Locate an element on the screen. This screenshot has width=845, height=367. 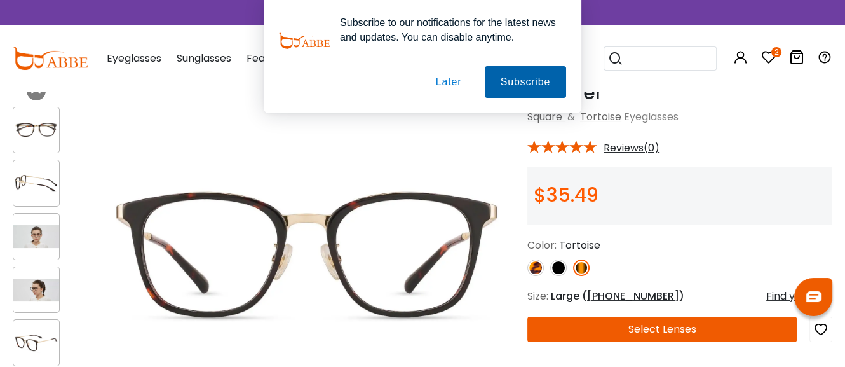
div: Find your size is located at coordinates (799, 296).